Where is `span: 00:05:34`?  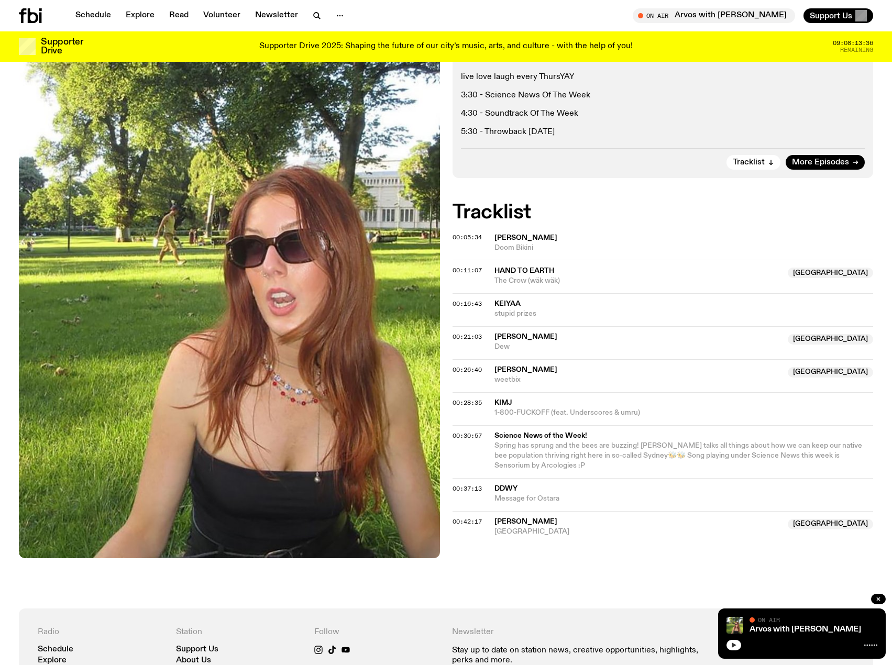 span: 00:05:34 is located at coordinates (467, 237).